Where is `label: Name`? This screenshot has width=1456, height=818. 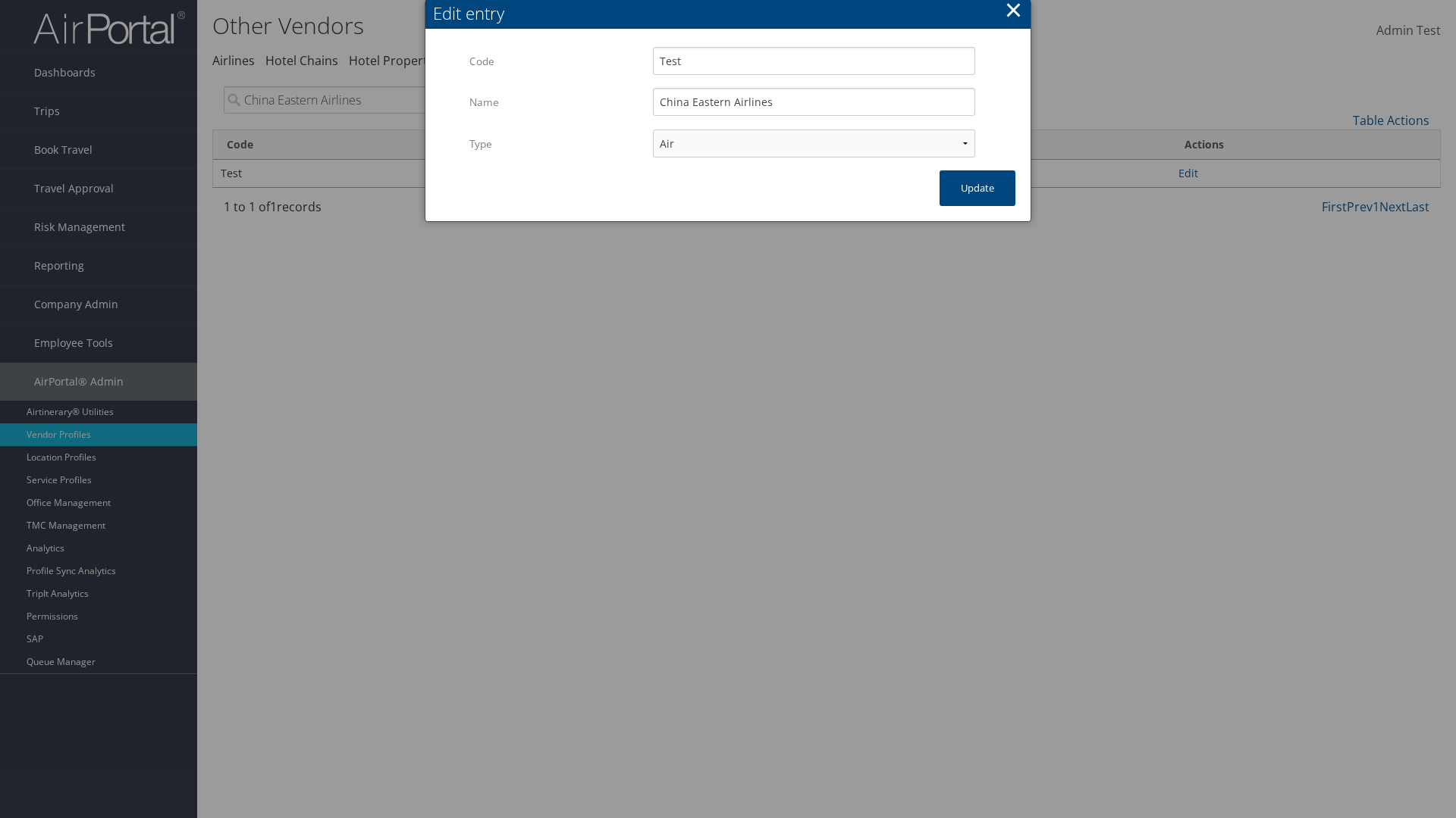
label: Name is located at coordinates (555, 102).